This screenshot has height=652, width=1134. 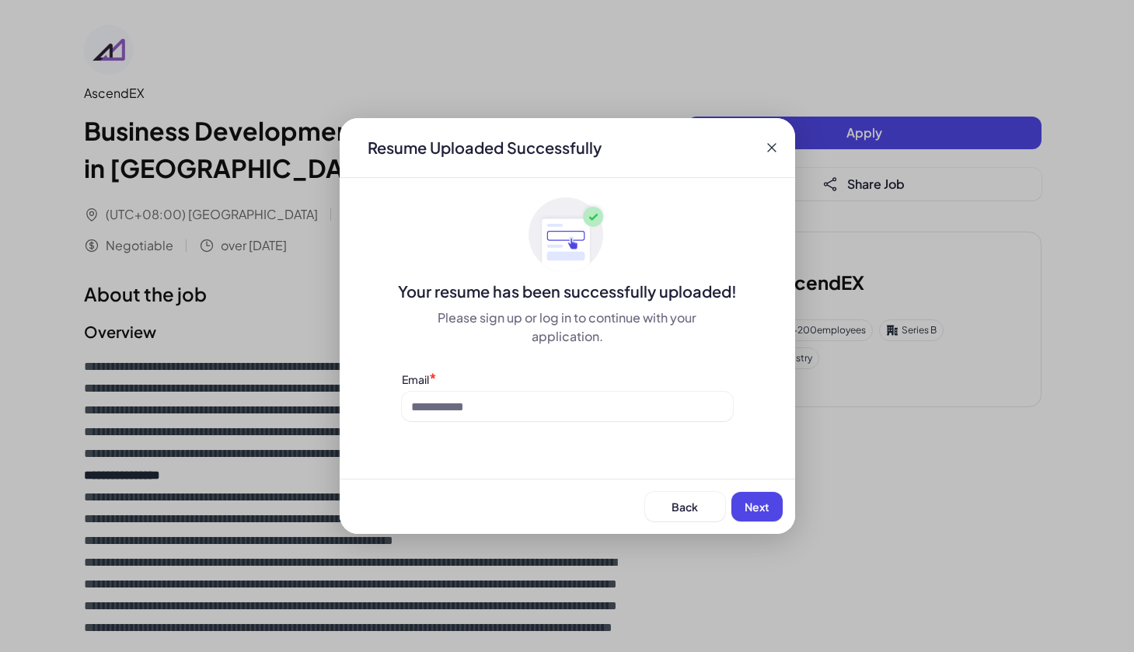 I want to click on span: Next, so click(x=757, y=507).